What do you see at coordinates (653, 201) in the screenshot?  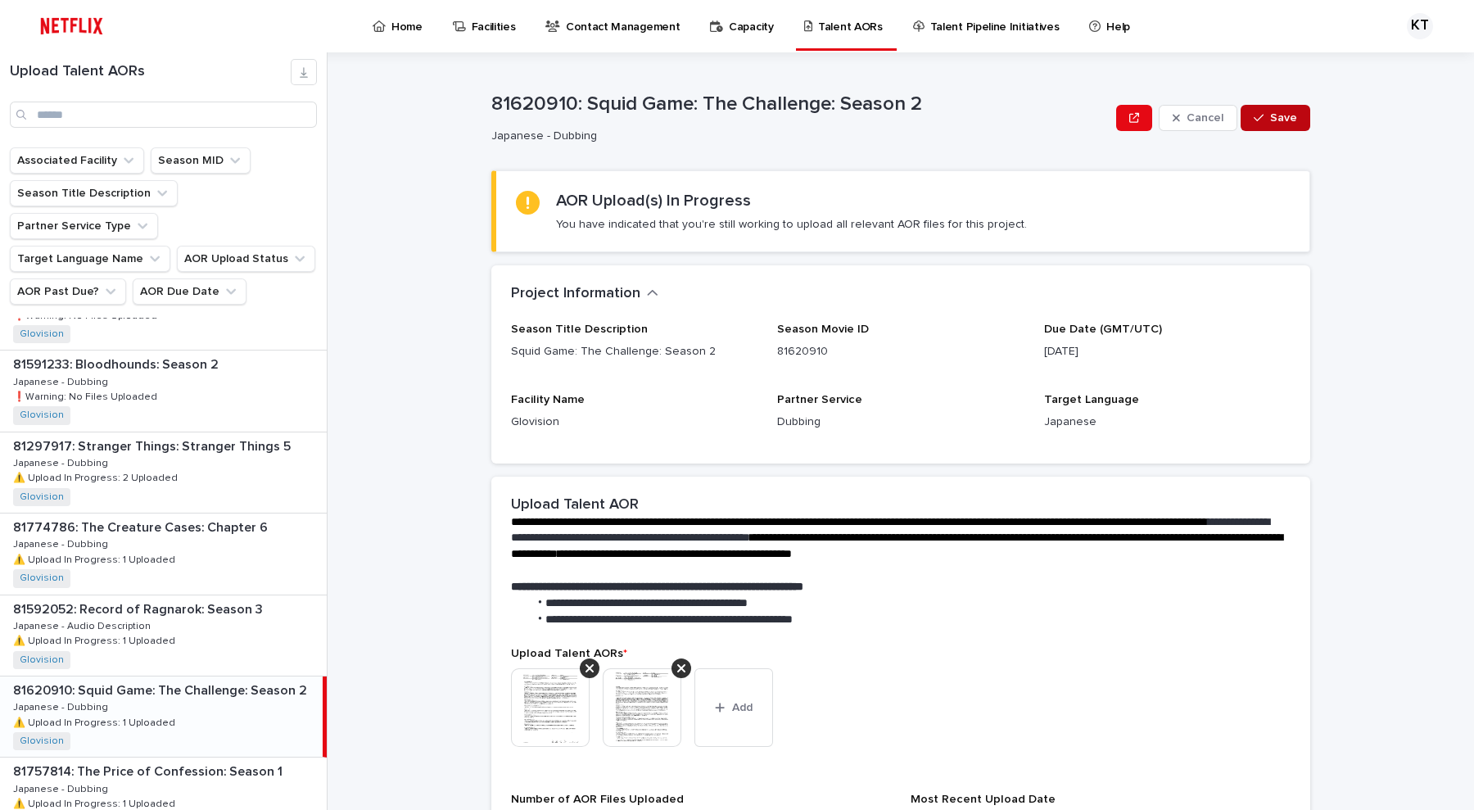 I see `h2: AOR Upload(s) In Progress` at bounding box center [653, 201].